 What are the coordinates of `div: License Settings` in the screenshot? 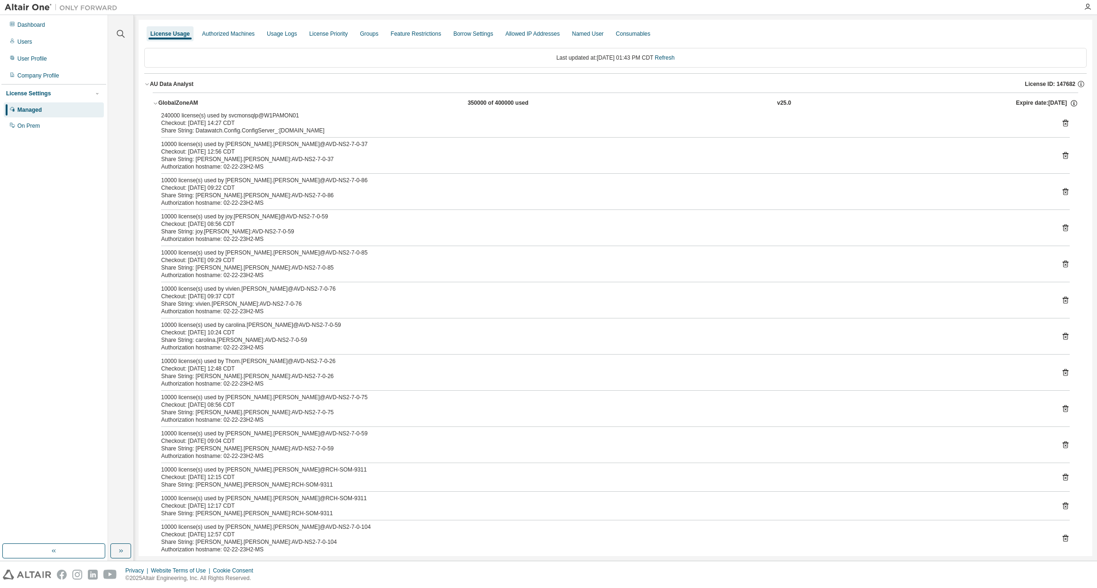 It's located at (28, 93).